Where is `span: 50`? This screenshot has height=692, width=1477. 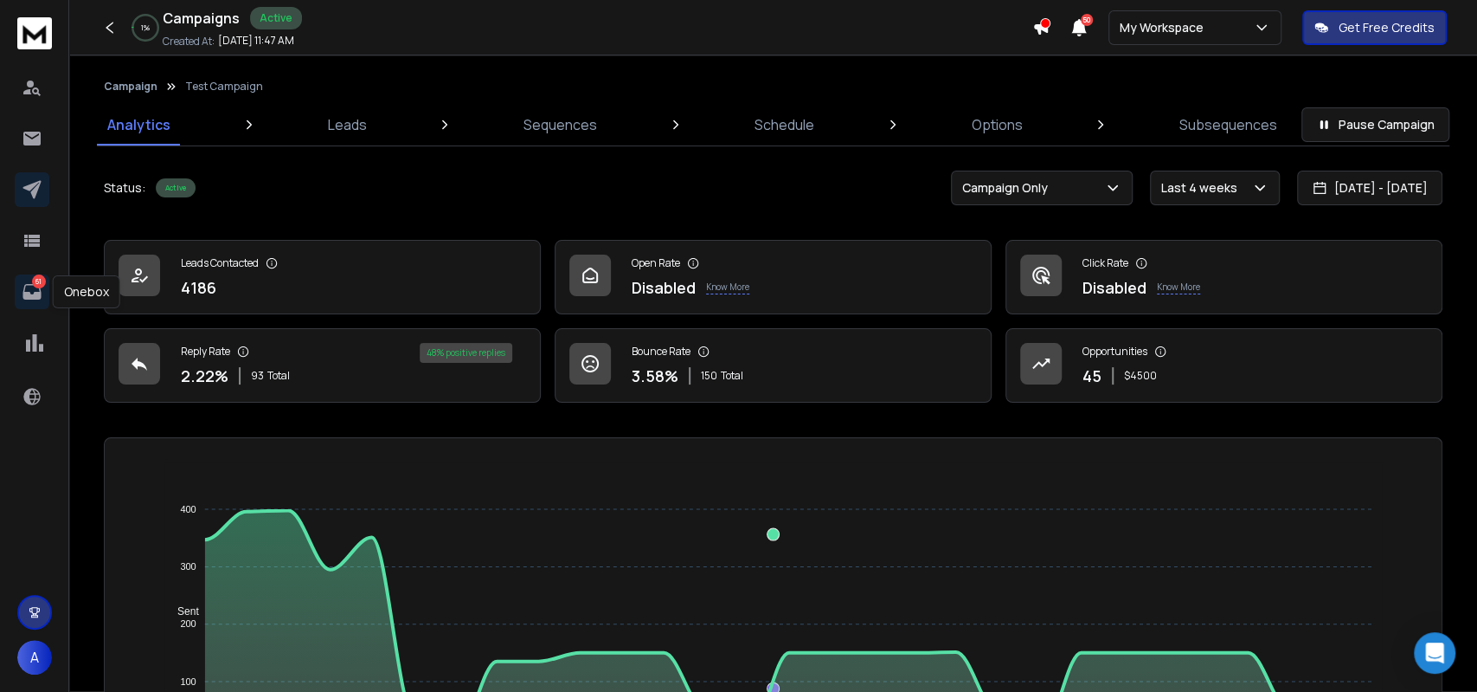
span: 50 is located at coordinates (1087, 20).